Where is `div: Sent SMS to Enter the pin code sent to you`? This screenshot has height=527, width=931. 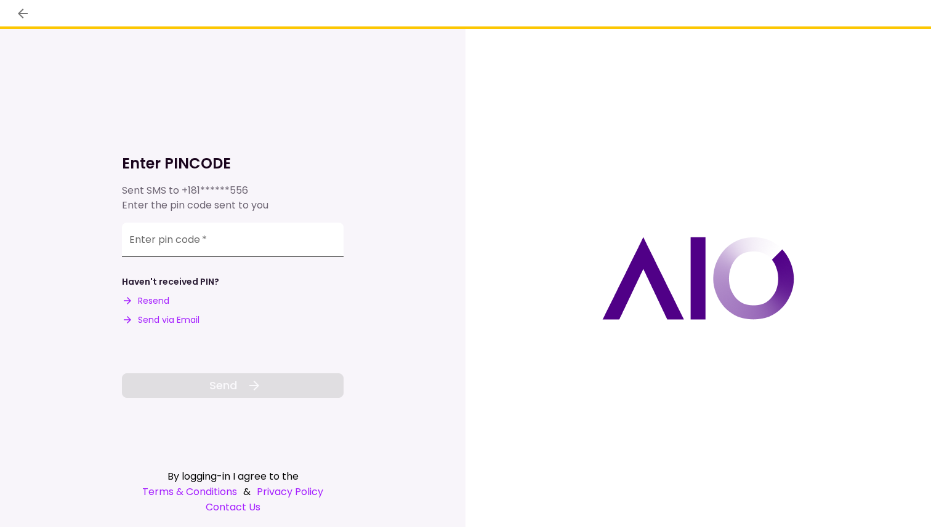 div: Sent SMS to Enter the pin code sent to you is located at coordinates (233, 198).